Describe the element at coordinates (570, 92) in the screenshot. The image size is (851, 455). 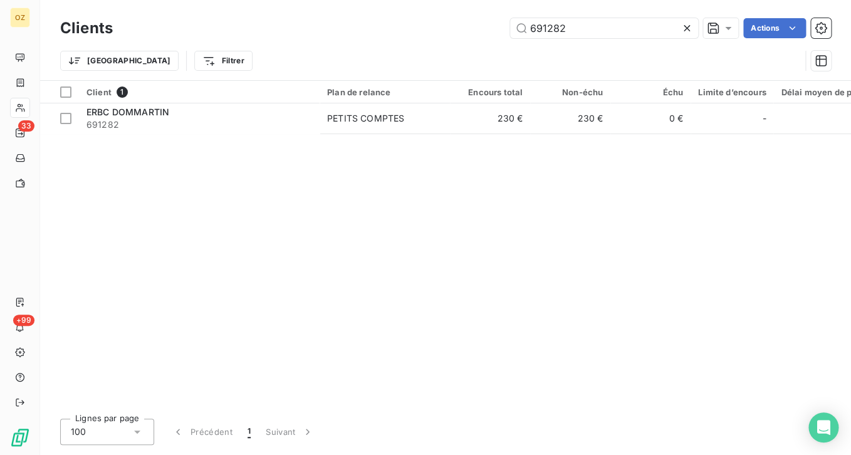
I see `div: Non-échu` at that location.